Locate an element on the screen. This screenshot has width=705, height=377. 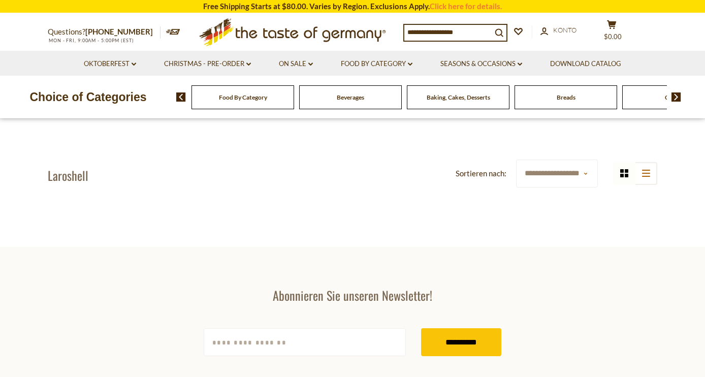
a: Baking, Cakes, Desserts is located at coordinates (458, 97).